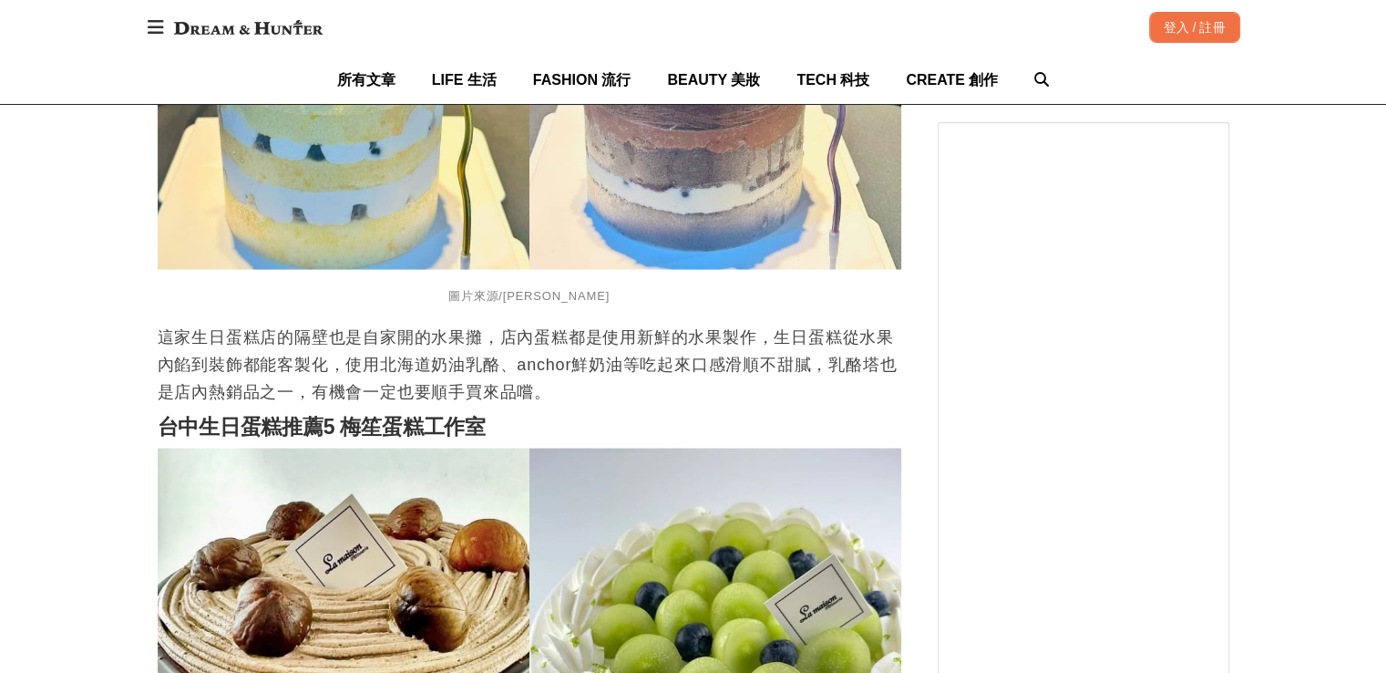 The height and width of the screenshot is (673, 1386). What do you see at coordinates (714, 79) in the screenshot?
I see `a: BEAUTY 美妝` at bounding box center [714, 79].